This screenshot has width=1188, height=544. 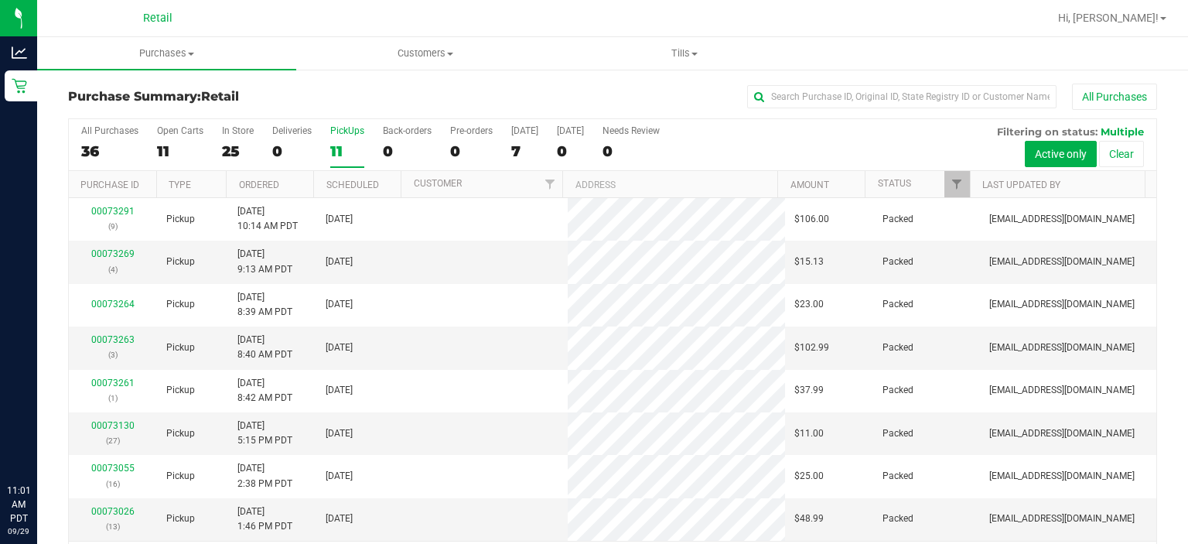 I want to click on span: $102.99, so click(x=811, y=347).